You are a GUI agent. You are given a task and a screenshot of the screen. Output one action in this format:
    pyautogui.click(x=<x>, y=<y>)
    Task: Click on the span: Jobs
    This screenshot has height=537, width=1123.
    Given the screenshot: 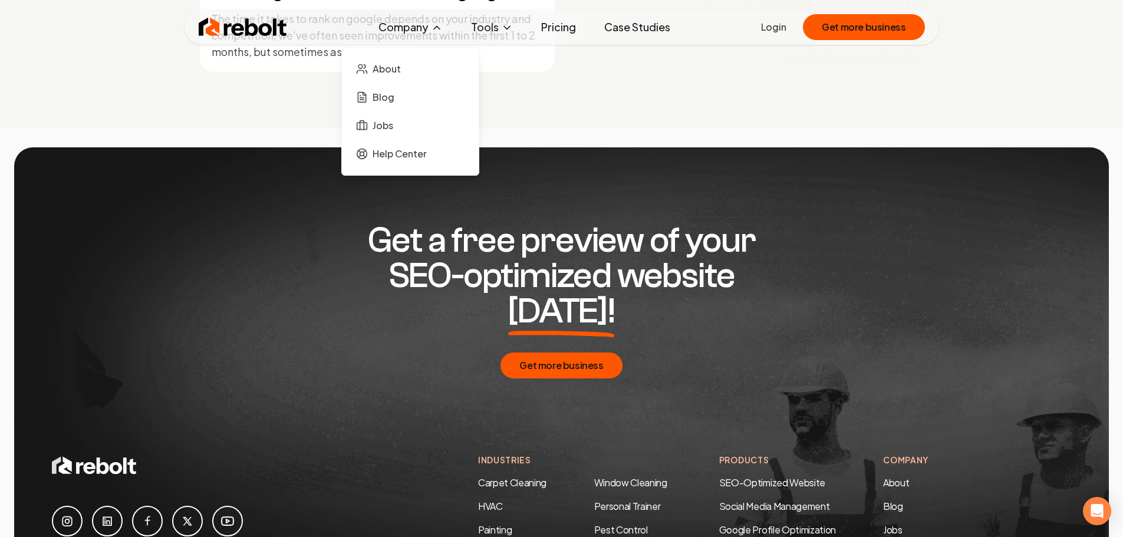 What is the action you would take?
    pyautogui.click(x=382, y=126)
    